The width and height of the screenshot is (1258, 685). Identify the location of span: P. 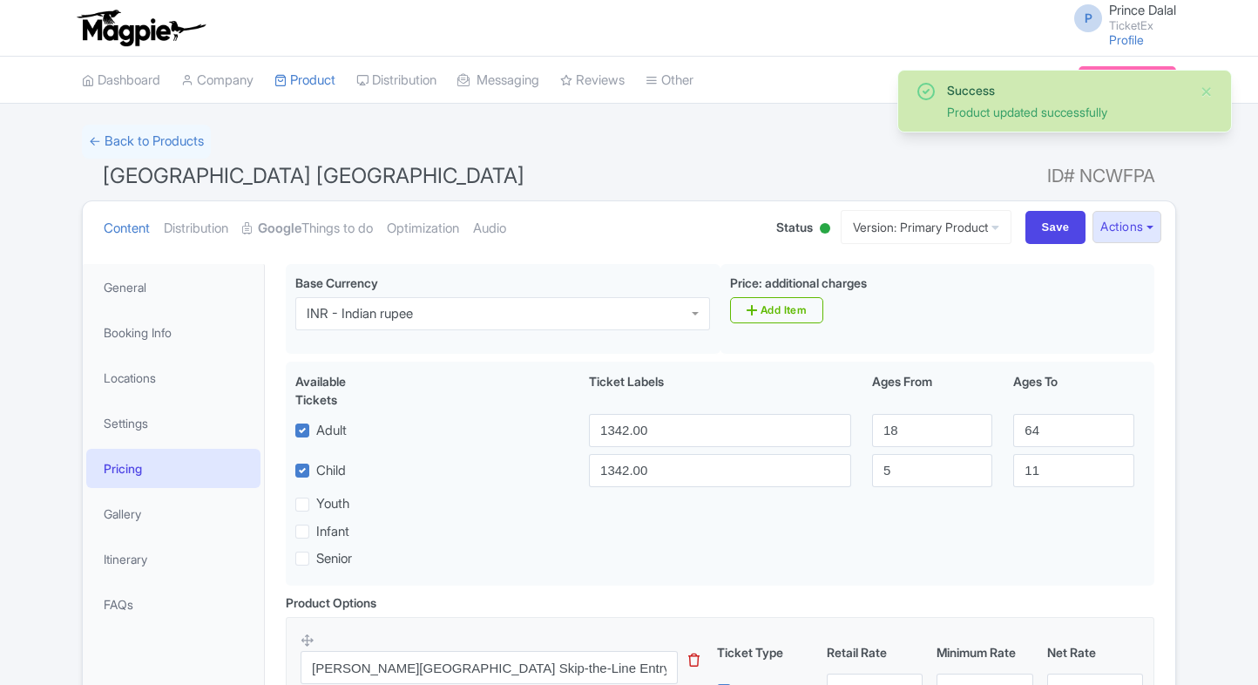
(1088, 18).